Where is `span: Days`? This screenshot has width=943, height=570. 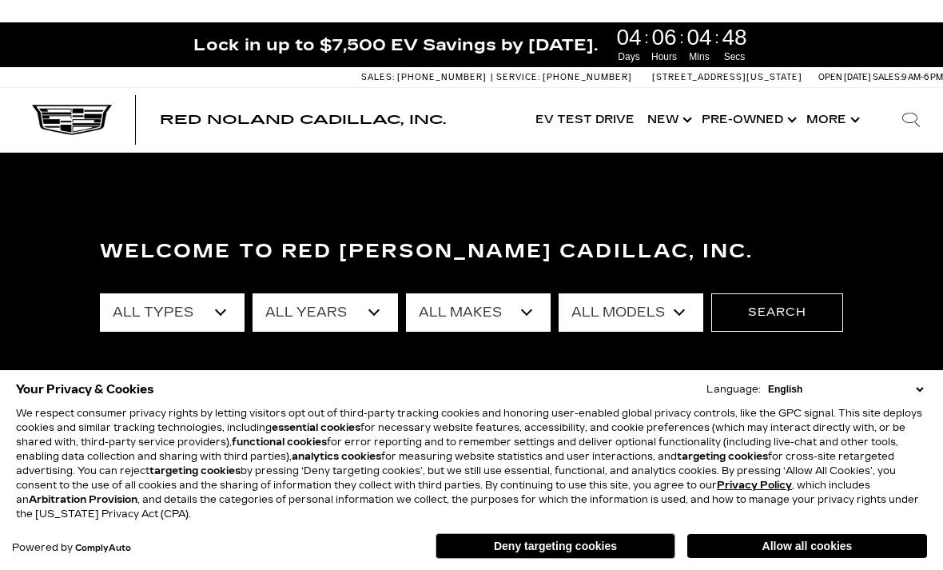 span: Days is located at coordinates (629, 57).